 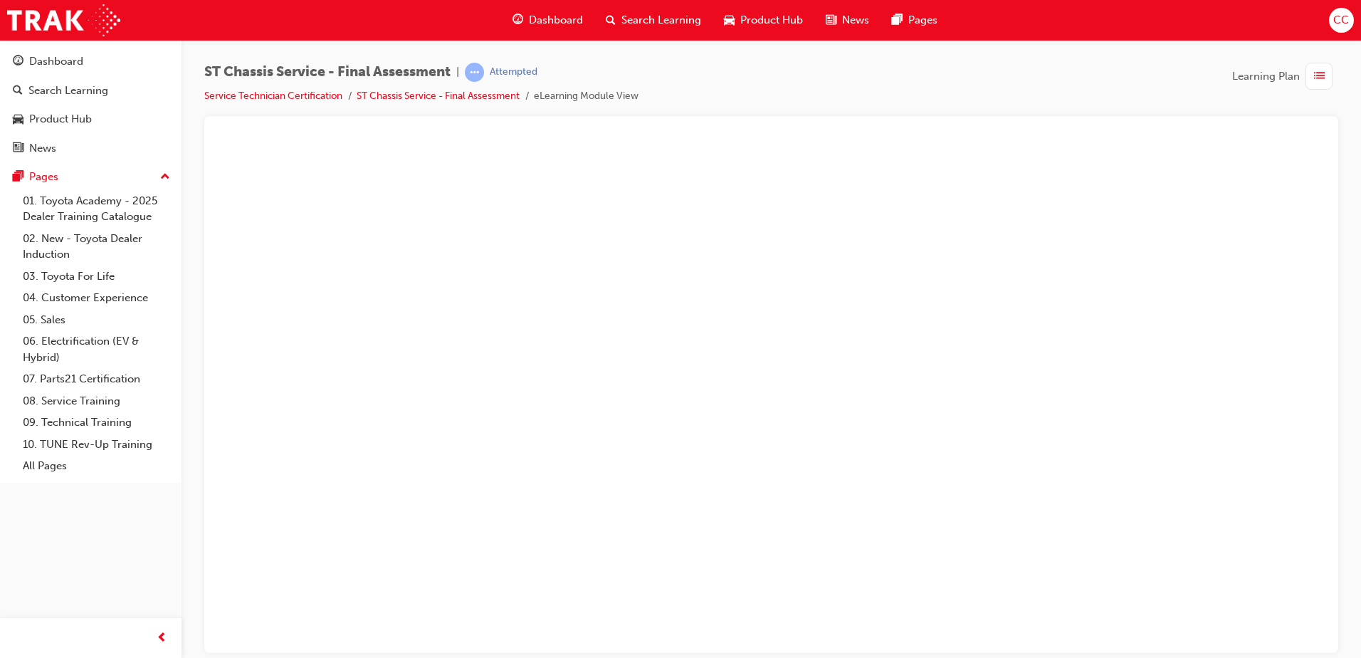 What do you see at coordinates (438, 95) in the screenshot?
I see `a: ST Chassis Service - Final Assessment` at bounding box center [438, 95].